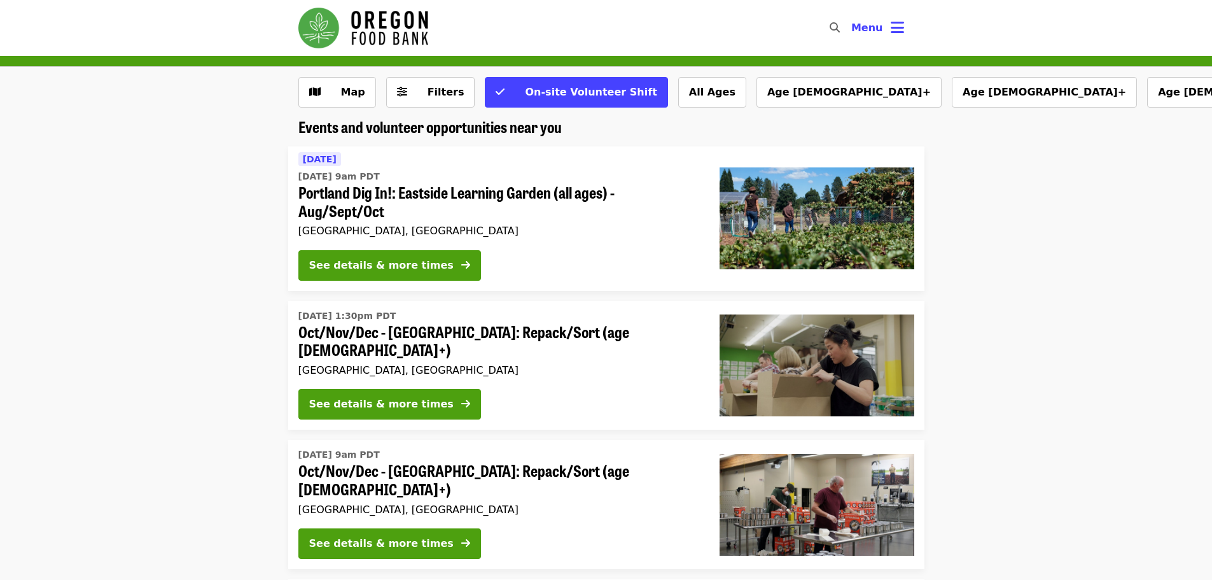  Describe the element at coordinates (877, 28) in the screenshot. I see `button: Toggle account menu` at that location.